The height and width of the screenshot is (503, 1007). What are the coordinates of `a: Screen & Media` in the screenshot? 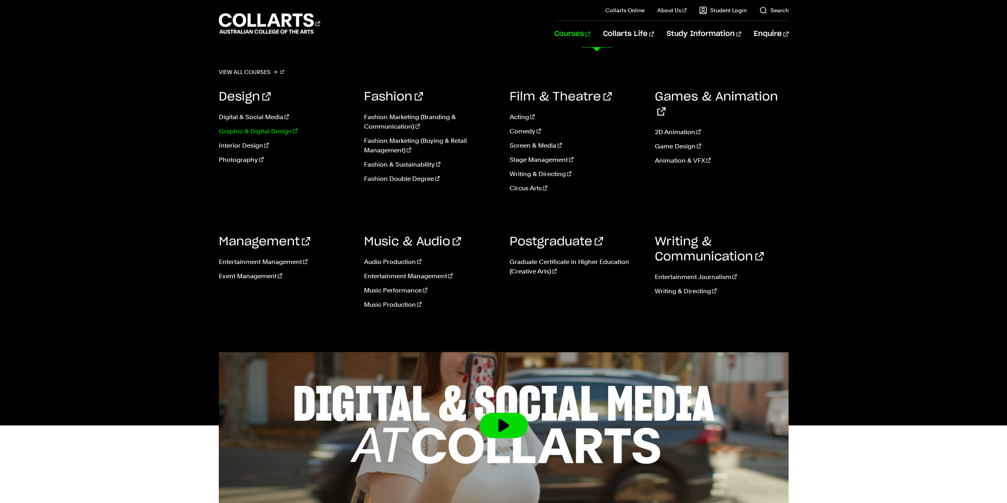 It's located at (576, 146).